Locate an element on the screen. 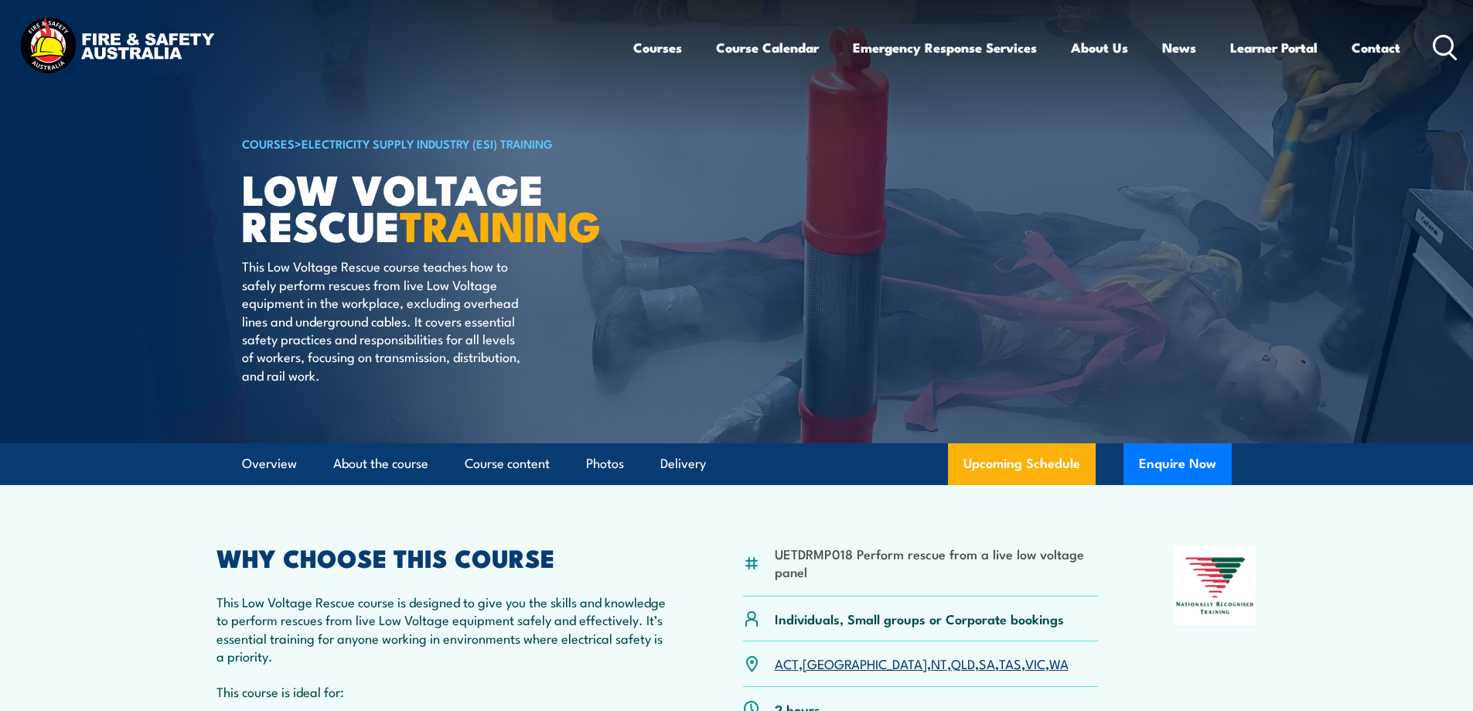 The image size is (1473, 711). a: Upcoming Schedule is located at coordinates (1021, 464).